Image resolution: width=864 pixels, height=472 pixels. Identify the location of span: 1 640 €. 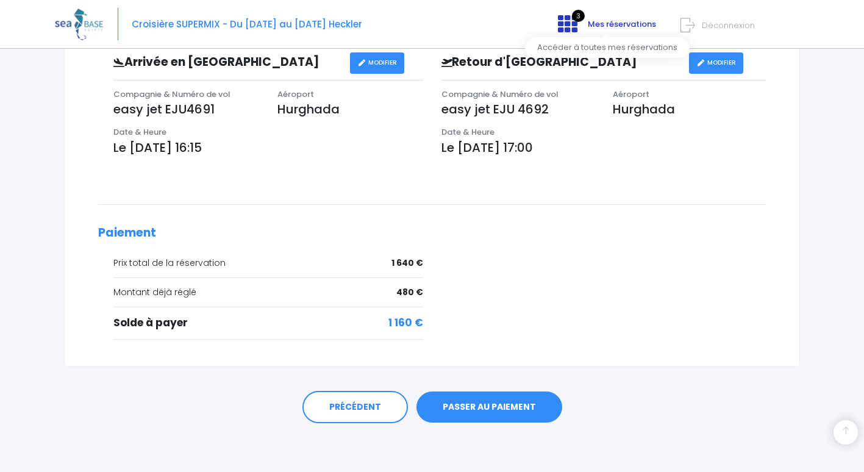
(407, 263).